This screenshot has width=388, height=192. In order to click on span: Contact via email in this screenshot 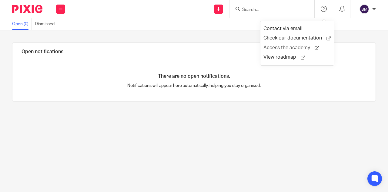, I will do `click(283, 29)`.